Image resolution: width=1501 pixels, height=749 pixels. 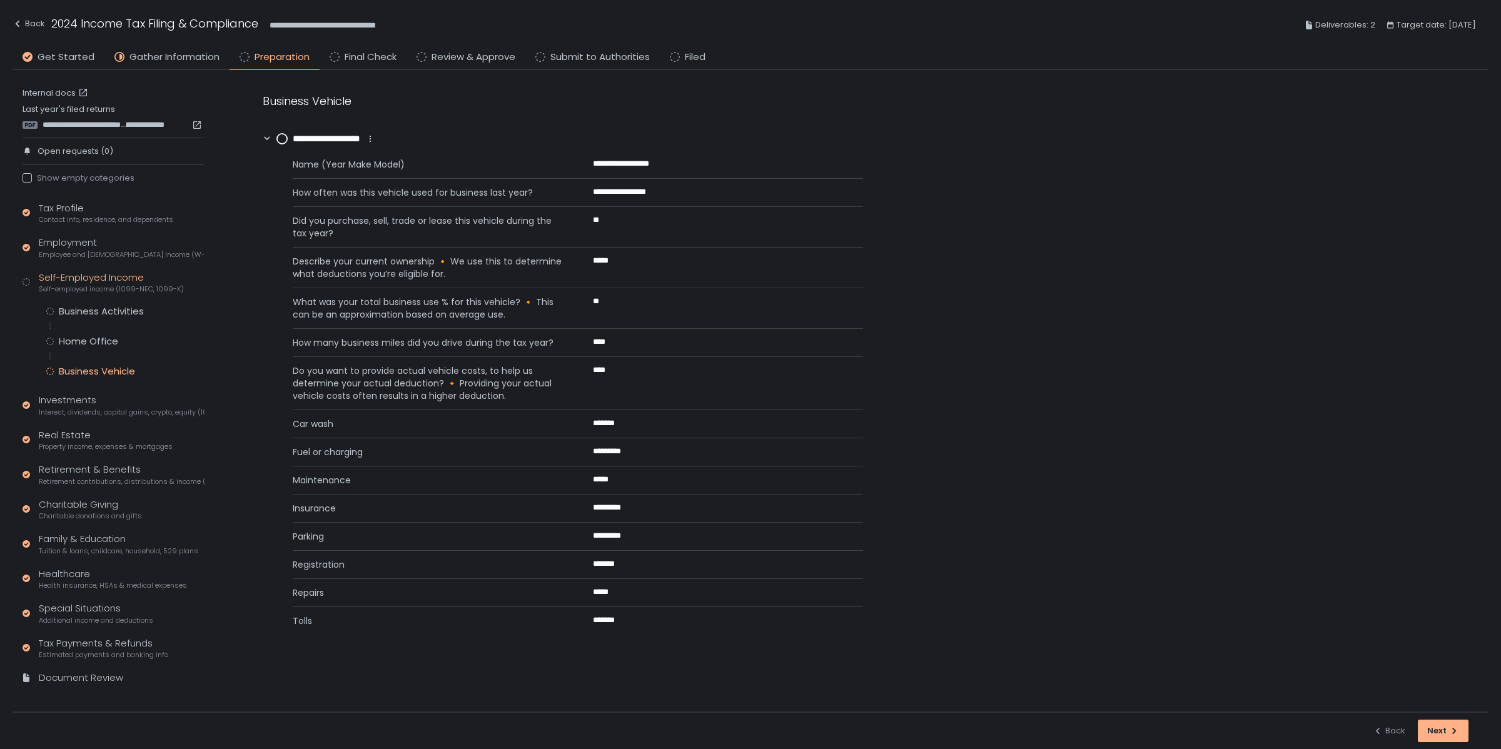 What do you see at coordinates (428, 621) in the screenshot?
I see `span: Tolls` at bounding box center [428, 621].